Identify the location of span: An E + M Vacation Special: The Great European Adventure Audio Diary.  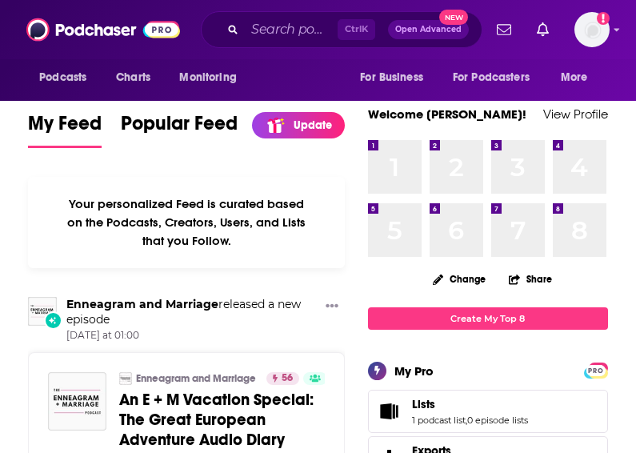
(216, 419).